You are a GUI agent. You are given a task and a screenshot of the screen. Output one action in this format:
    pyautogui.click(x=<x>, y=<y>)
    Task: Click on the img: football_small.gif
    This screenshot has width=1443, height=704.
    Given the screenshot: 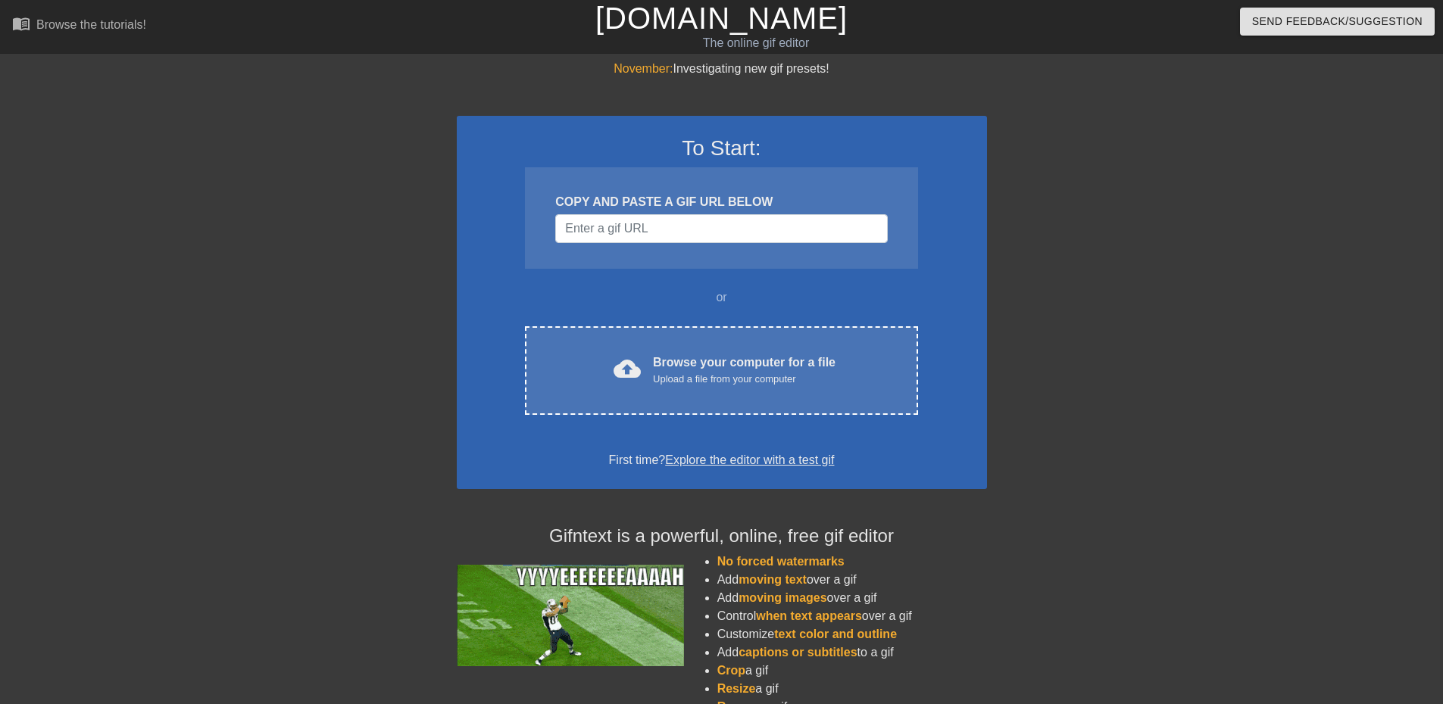 What is the action you would take?
    pyautogui.click(x=570, y=616)
    